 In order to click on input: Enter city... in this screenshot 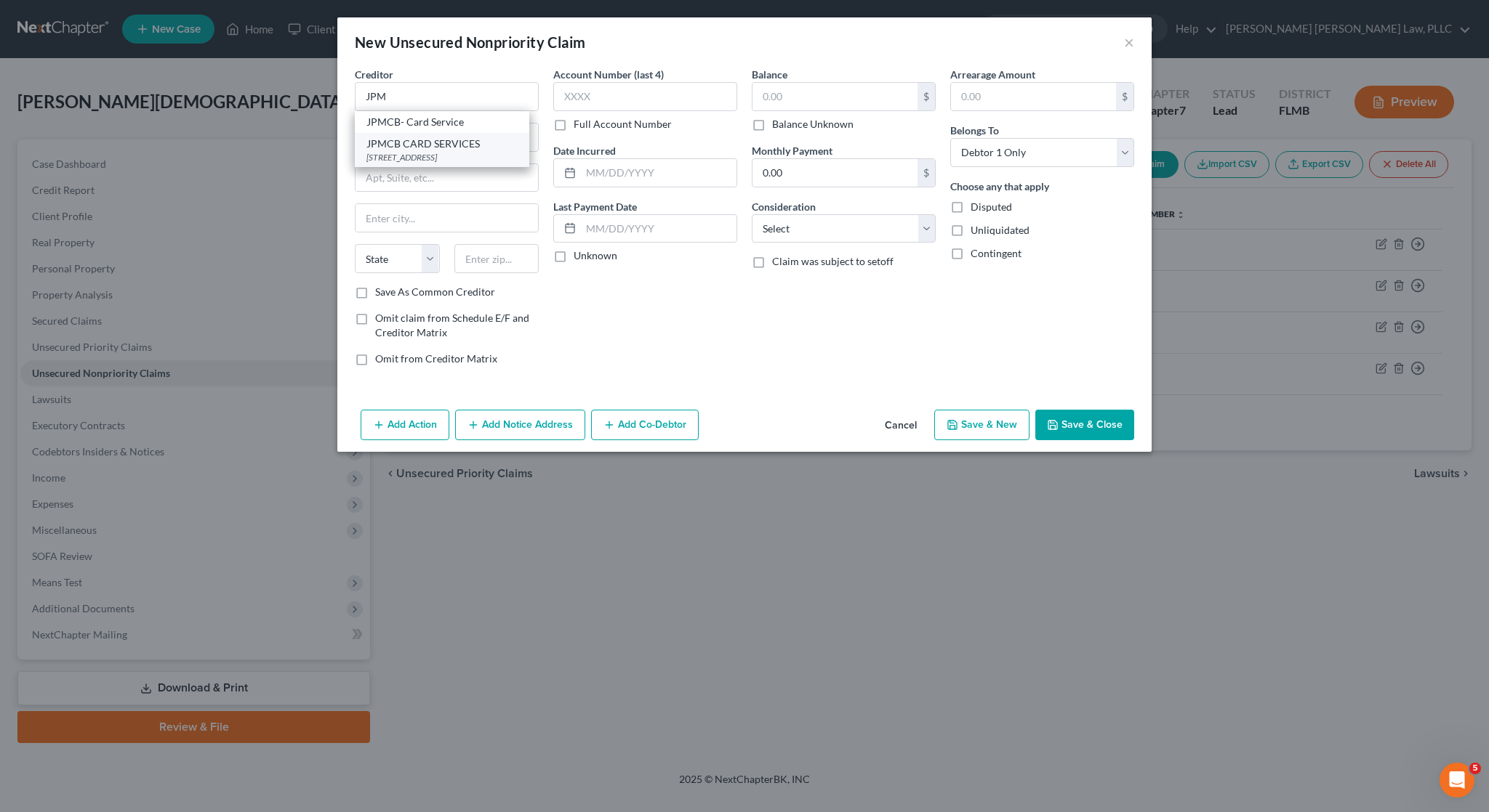, I will do `click(447, 218)`.